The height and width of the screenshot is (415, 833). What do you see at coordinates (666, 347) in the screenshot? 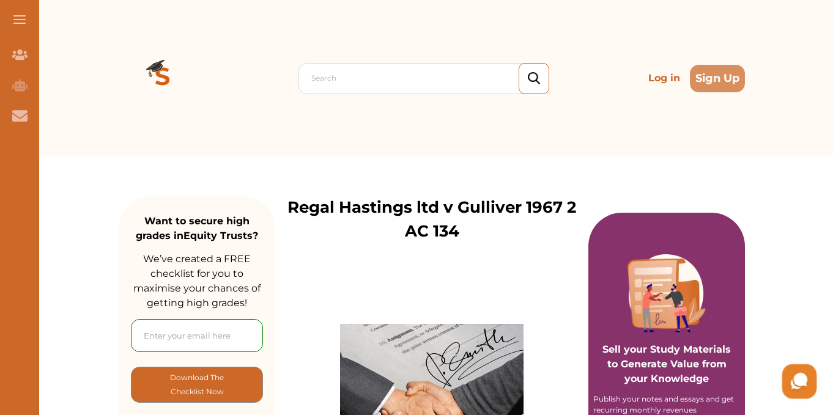
I see `p: Sell your Study Materials to Generate Value from your Knowledge` at bounding box center [666, 347].